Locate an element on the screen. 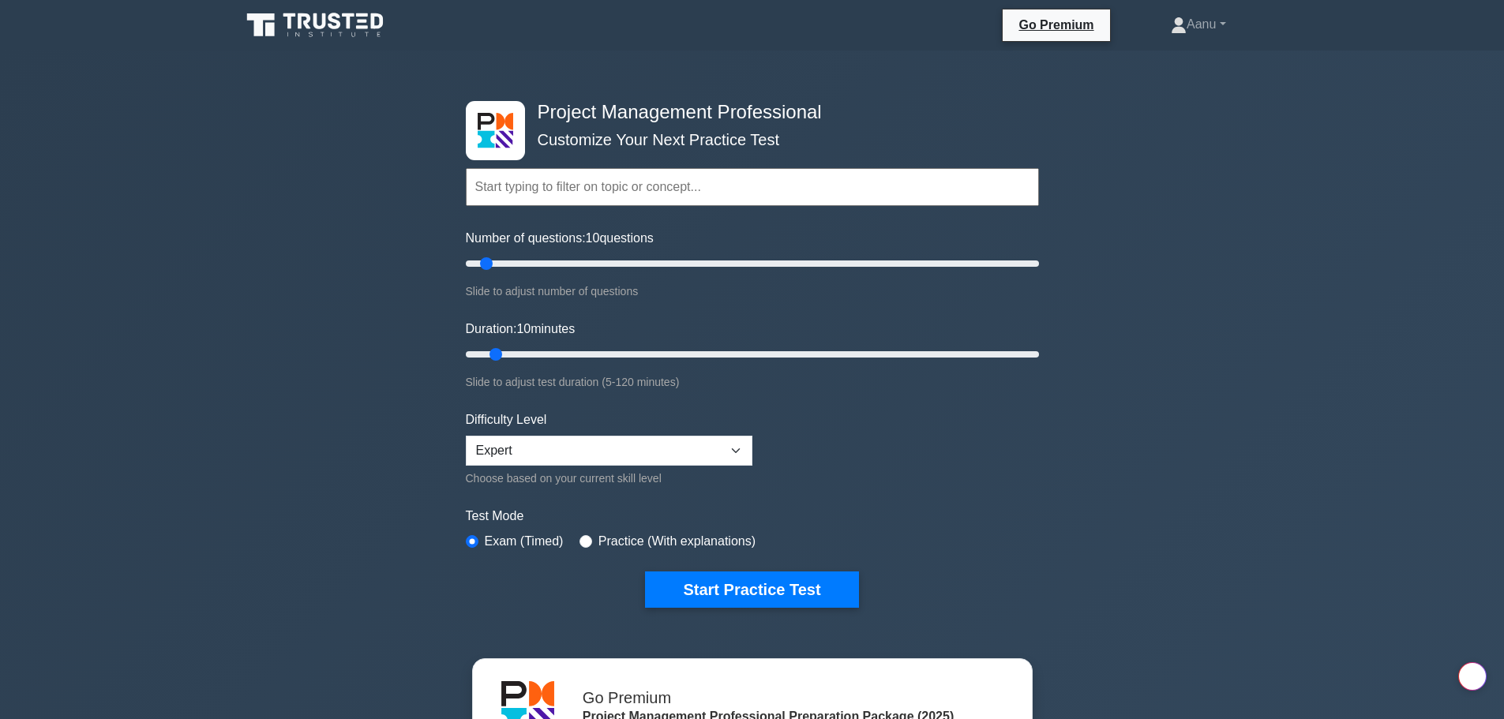  div: Choose based on your current skill level is located at coordinates (609, 478).